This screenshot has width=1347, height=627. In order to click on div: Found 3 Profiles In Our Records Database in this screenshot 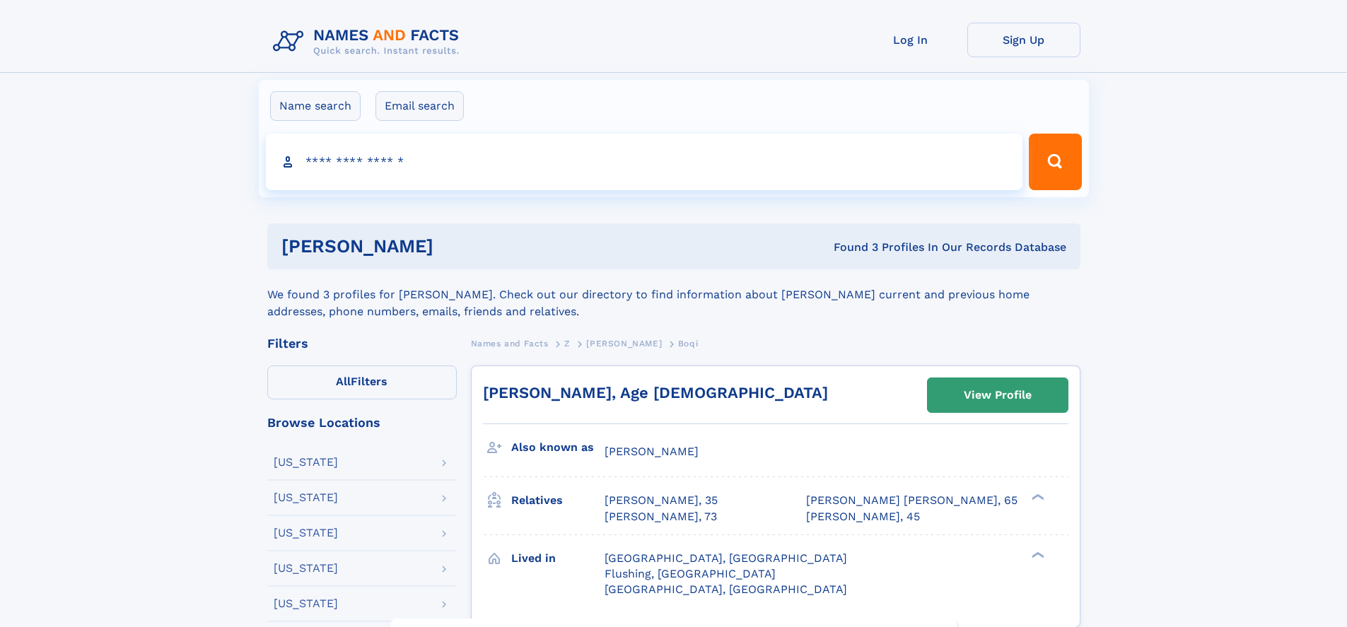, I will do `click(850, 247)`.